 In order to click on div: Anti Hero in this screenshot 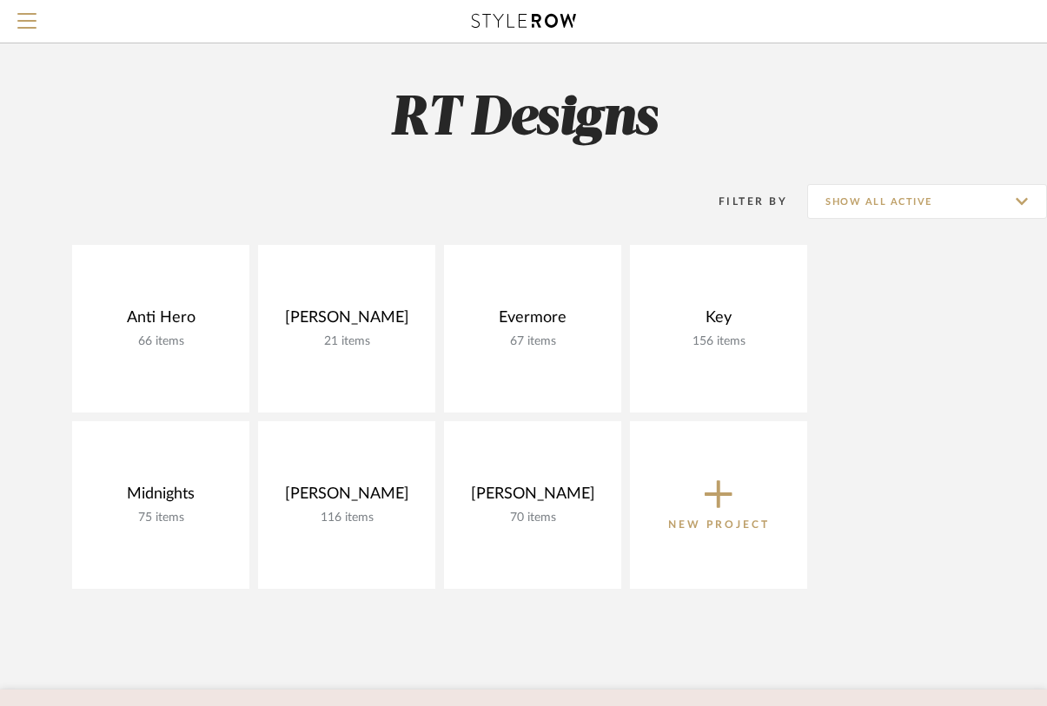, I will do `click(161, 321)`.